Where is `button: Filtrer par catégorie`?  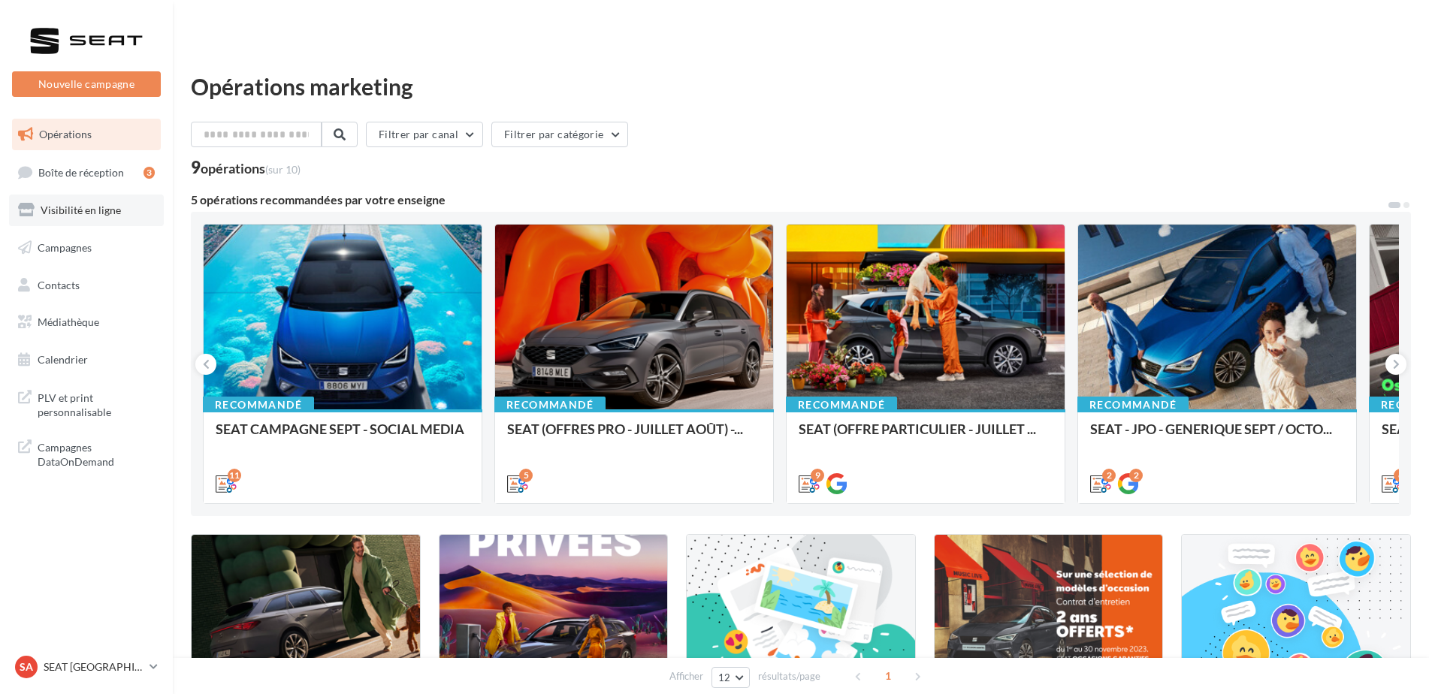 button: Filtrer par catégorie is located at coordinates (560, 134).